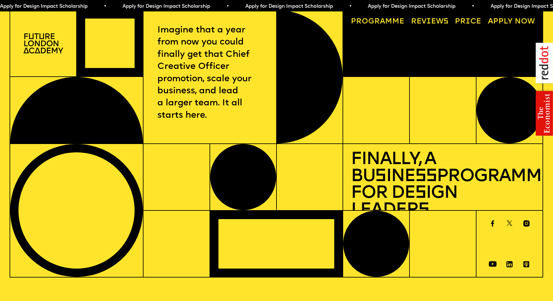  Describe the element at coordinates (430, 22) in the screenshot. I see `a: Reviews` at that location.